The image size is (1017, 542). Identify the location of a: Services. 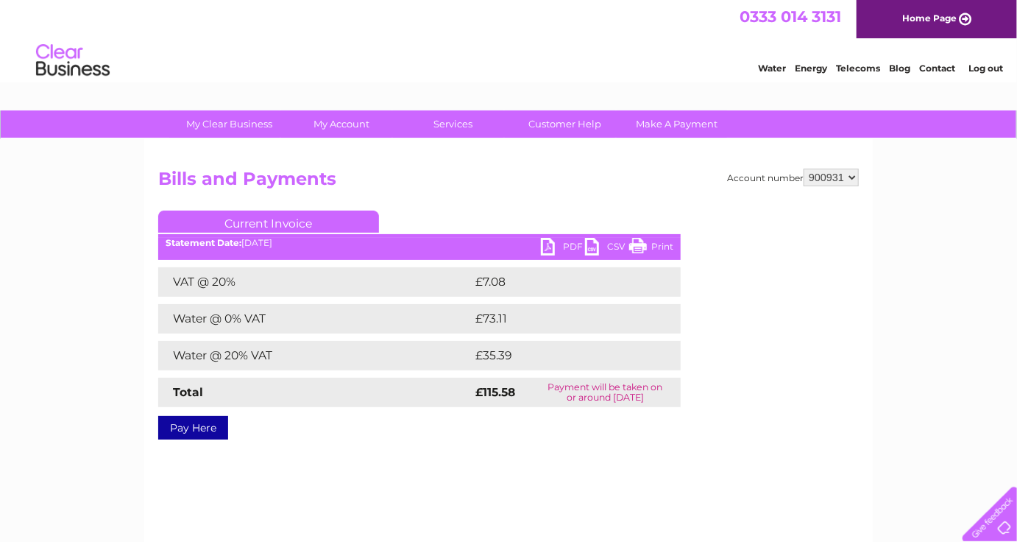
(453, 124).